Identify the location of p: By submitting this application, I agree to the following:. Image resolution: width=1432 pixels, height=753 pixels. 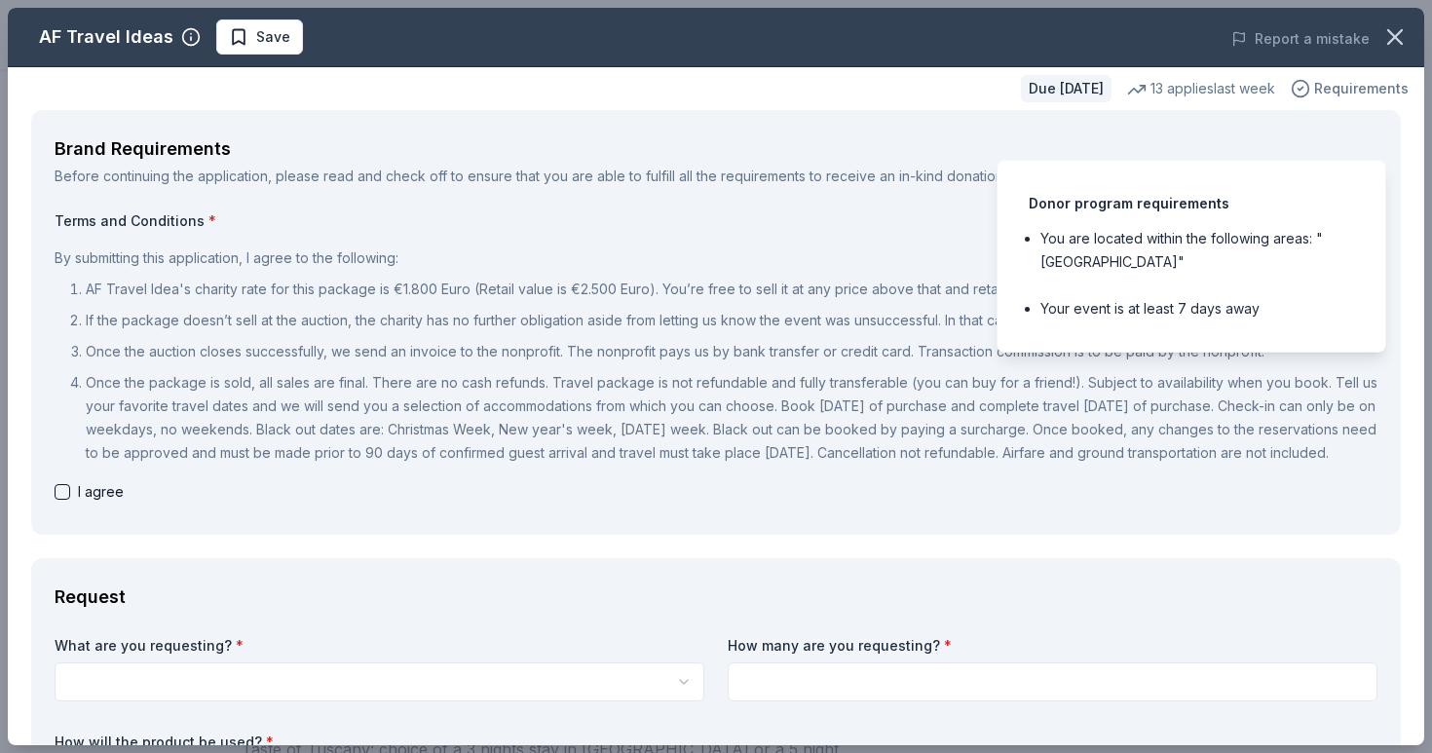
(716, 258).